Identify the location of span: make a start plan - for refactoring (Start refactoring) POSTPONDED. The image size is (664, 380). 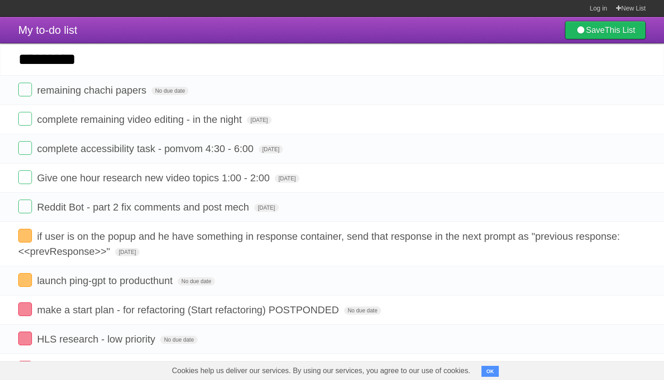
(189, 309).